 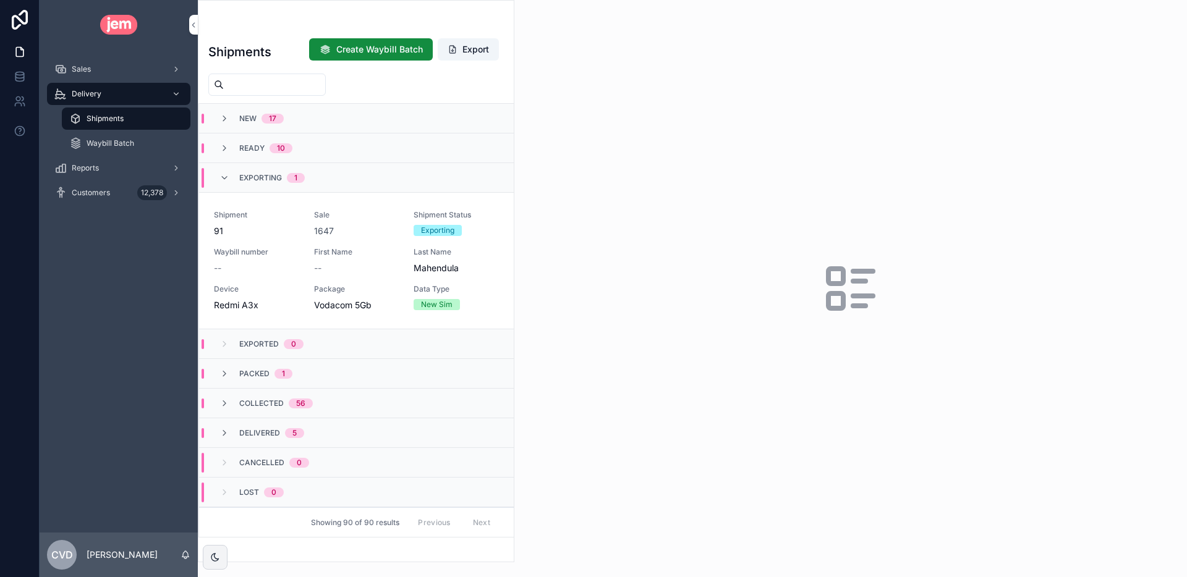 What do you see at coordinates (259, 344) in the screenshot?
I see `span: Exported` at bounding box center [259, 344].